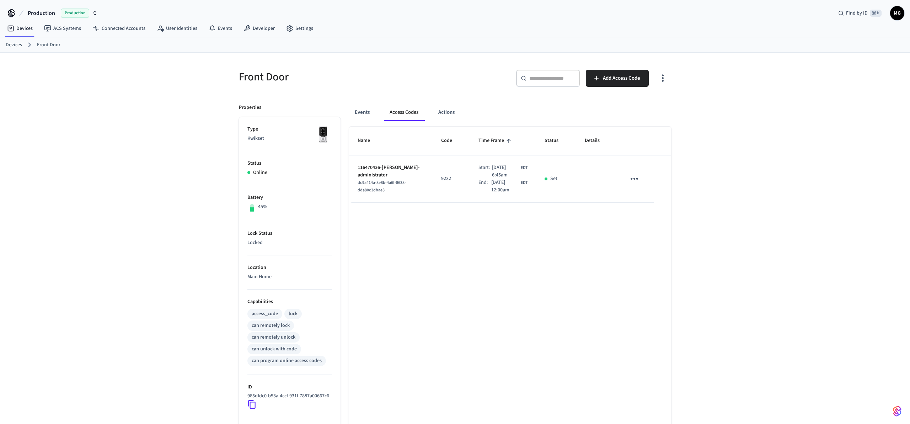 The image size is (910, 424). What do you see at coordinates (860, 13) in the screenshot?
I see `div: Find by ID⌘ K` at bounding box center [860, 13].